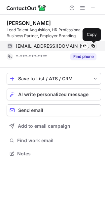 Image resolution: width=105 pixels, height=210 pixels. Describe the element at coordinates (58, 141) in the screenshot. I see `span: Find work email` at that location.